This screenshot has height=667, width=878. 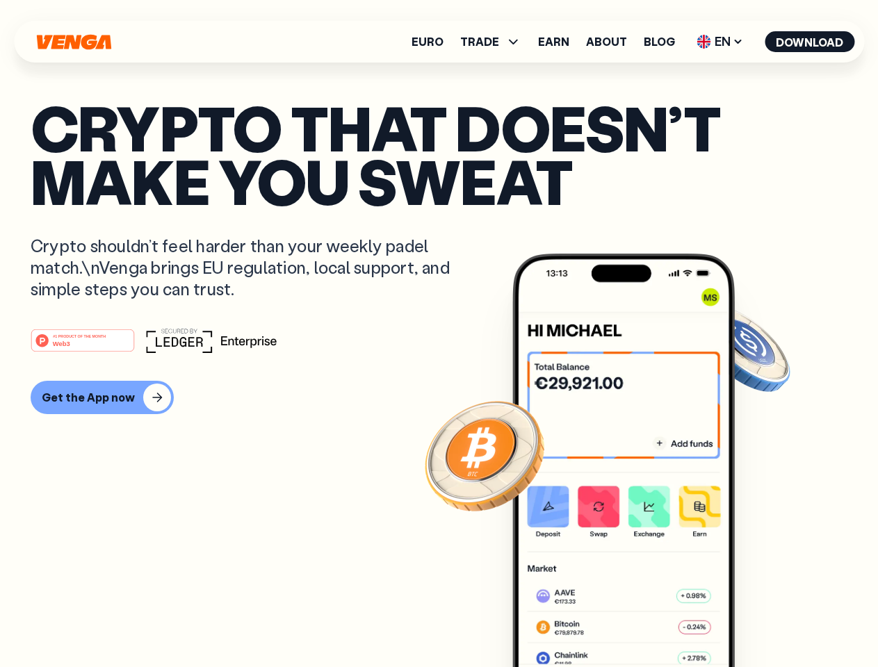 I want to click on img: USDC coin, so click(x=743, y=349).